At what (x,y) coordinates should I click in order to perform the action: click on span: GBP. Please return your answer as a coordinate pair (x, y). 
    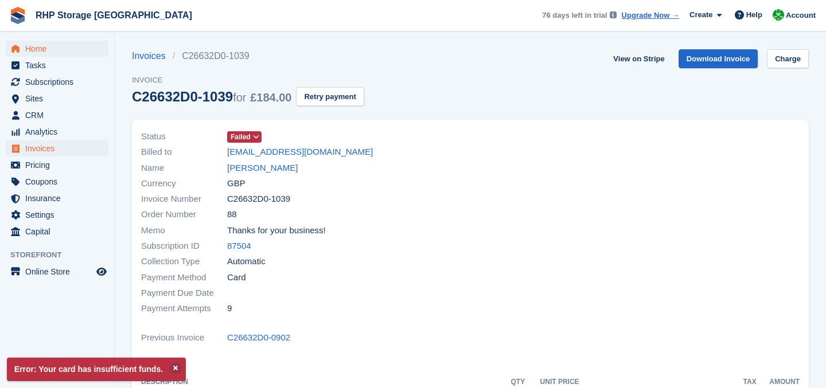
    Looking at the image, I should click on (236, 184).